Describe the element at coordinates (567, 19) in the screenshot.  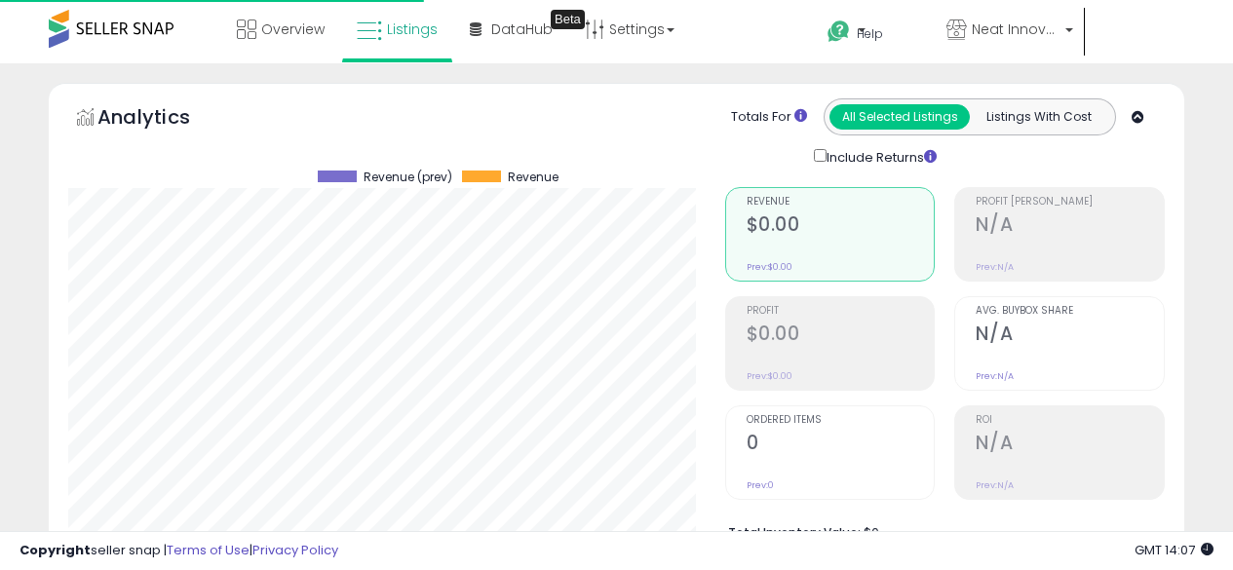
I see `div: Tooltip anchor` at that location.